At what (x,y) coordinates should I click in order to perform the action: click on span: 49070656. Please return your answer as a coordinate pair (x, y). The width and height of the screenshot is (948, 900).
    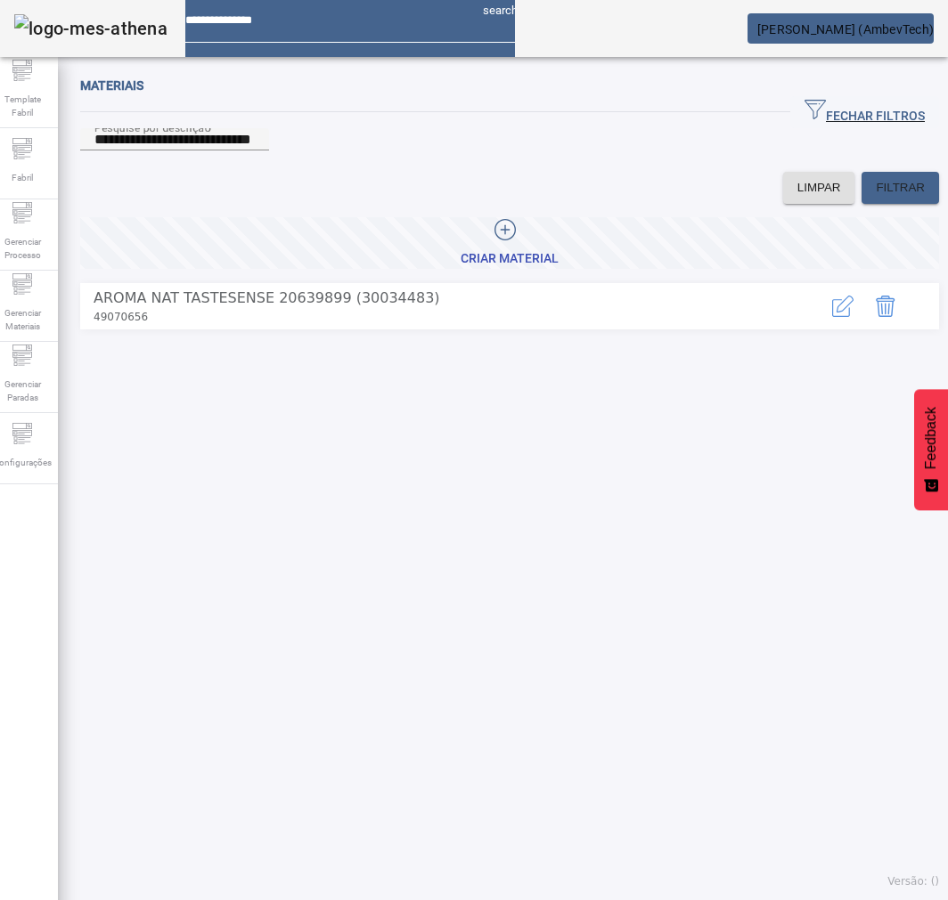
    Looking at the image, I should click on (120, 317).